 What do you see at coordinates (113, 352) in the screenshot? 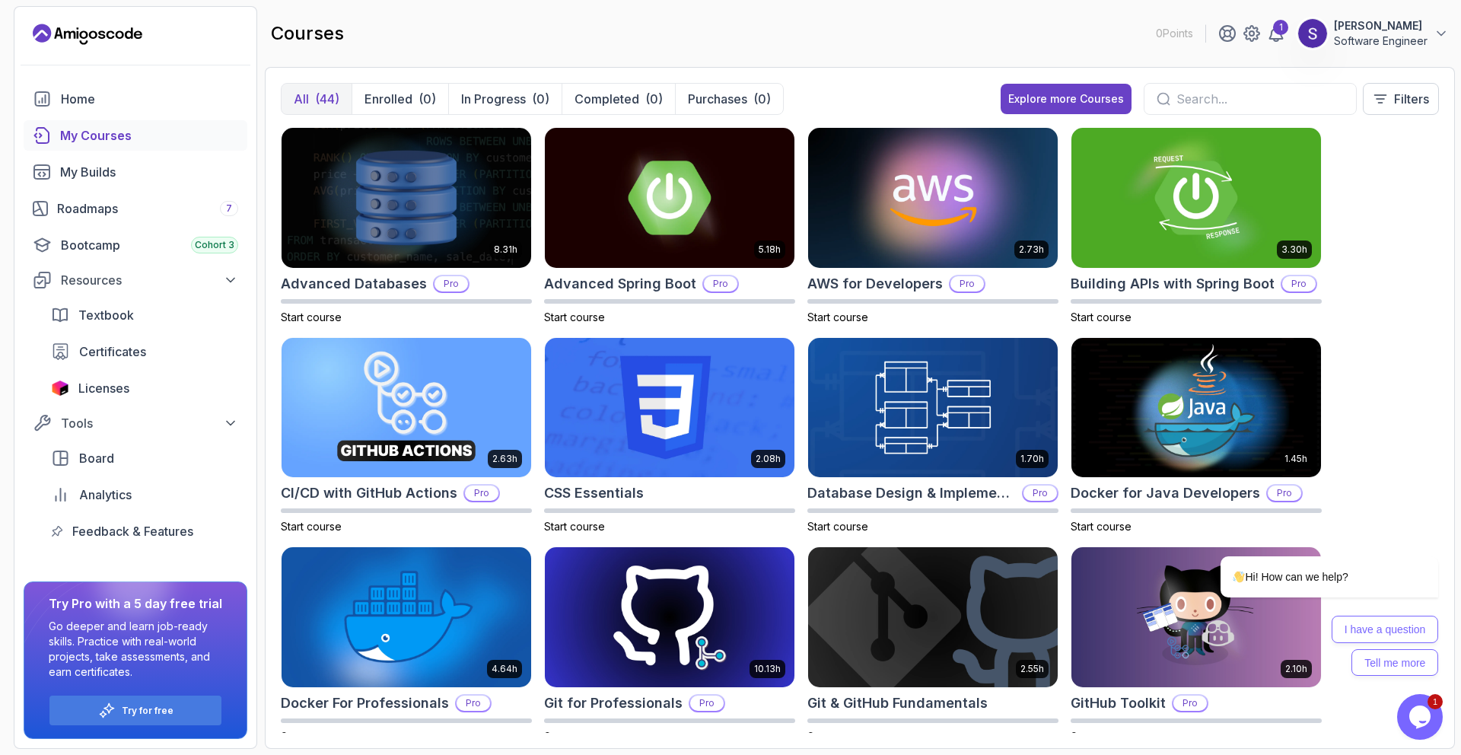
I see `span: Certificates` at bounding box center [113, 352].